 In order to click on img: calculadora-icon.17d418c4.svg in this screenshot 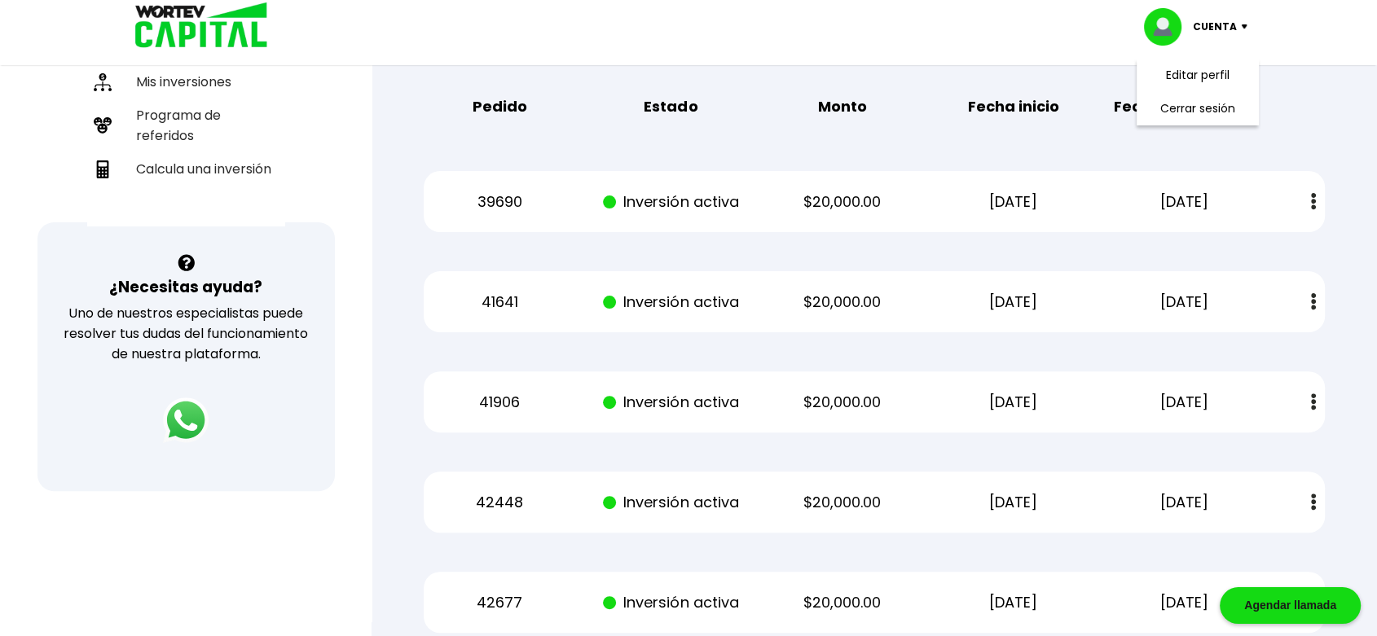, I will do `click(103, 169)`.